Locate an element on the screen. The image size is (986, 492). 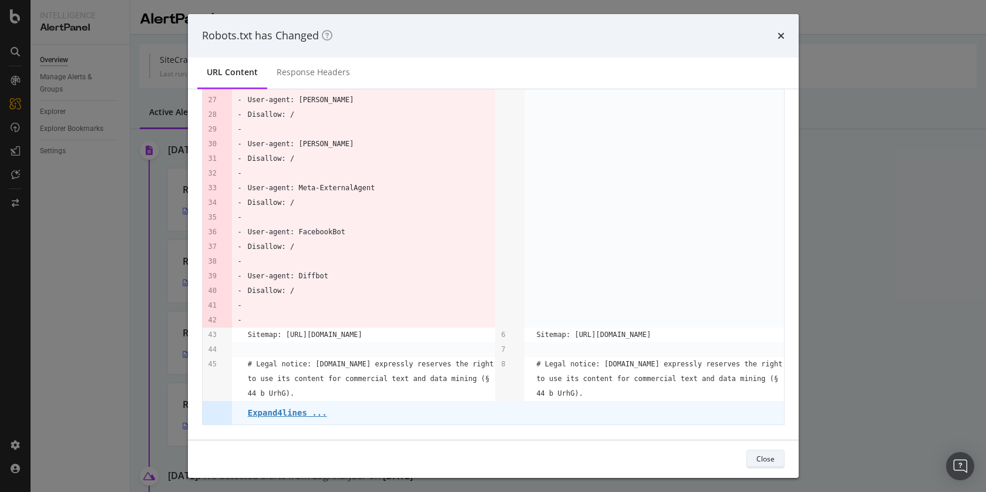
pre: 38 is located at coordinates (213, 261).